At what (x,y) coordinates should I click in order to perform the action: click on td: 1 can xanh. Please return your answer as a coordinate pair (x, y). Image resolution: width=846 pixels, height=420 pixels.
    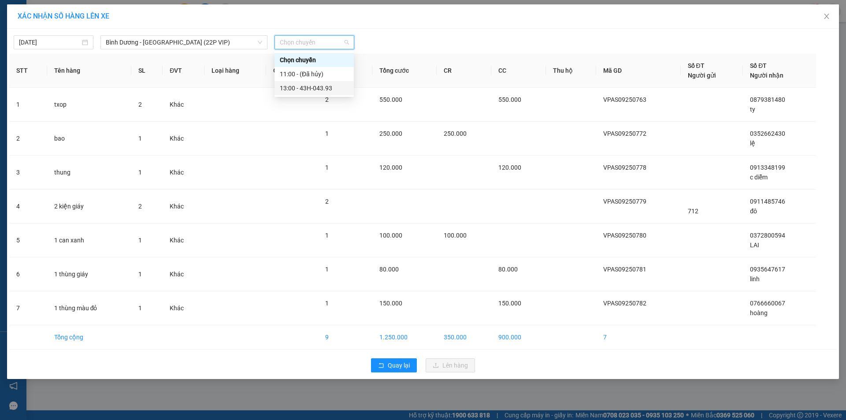
    Looking at the image, I should click on (89, 240).